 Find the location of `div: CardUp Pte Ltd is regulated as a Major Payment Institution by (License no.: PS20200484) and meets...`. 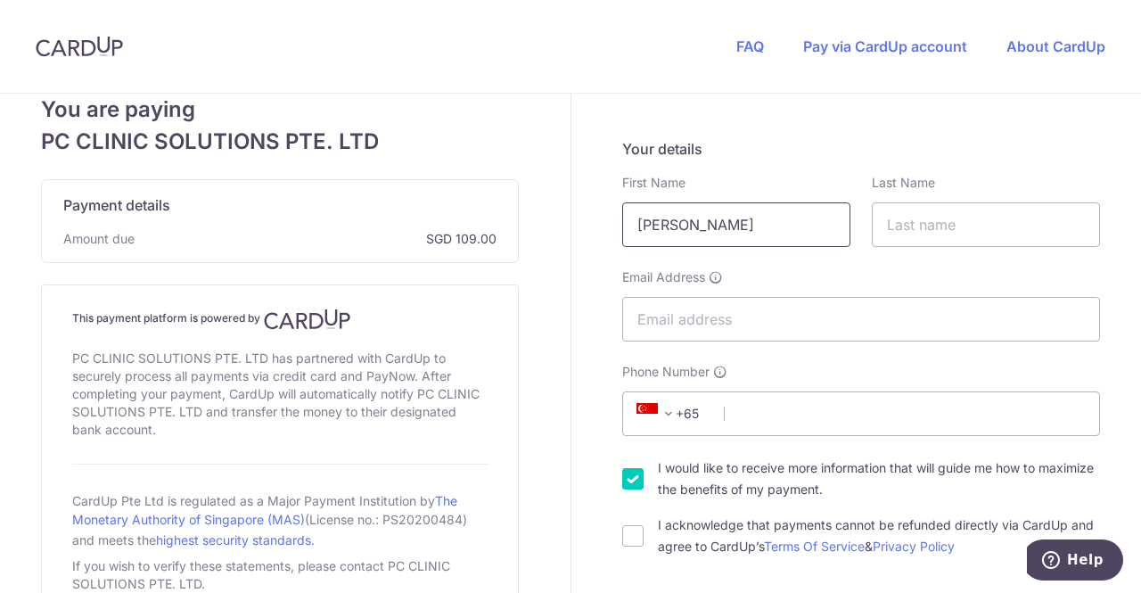

div: CardUp Pte Ltd is regulated as a Major Payment Institution by (License no.: PS20200484) and meets... is located at coordinates (280, 520).